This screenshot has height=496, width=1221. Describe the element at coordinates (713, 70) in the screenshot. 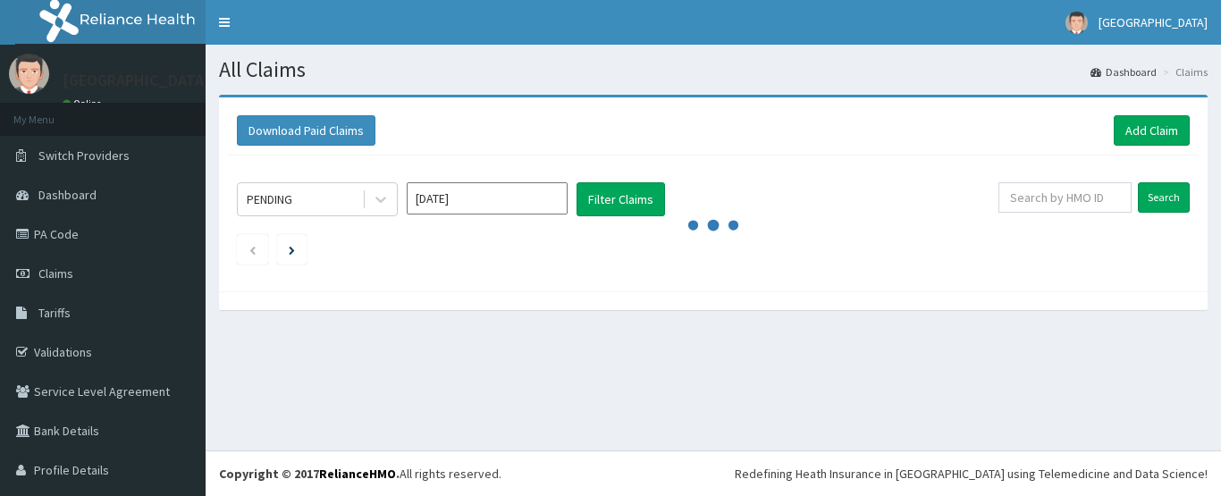

I see `h1: All Claims` at that location.